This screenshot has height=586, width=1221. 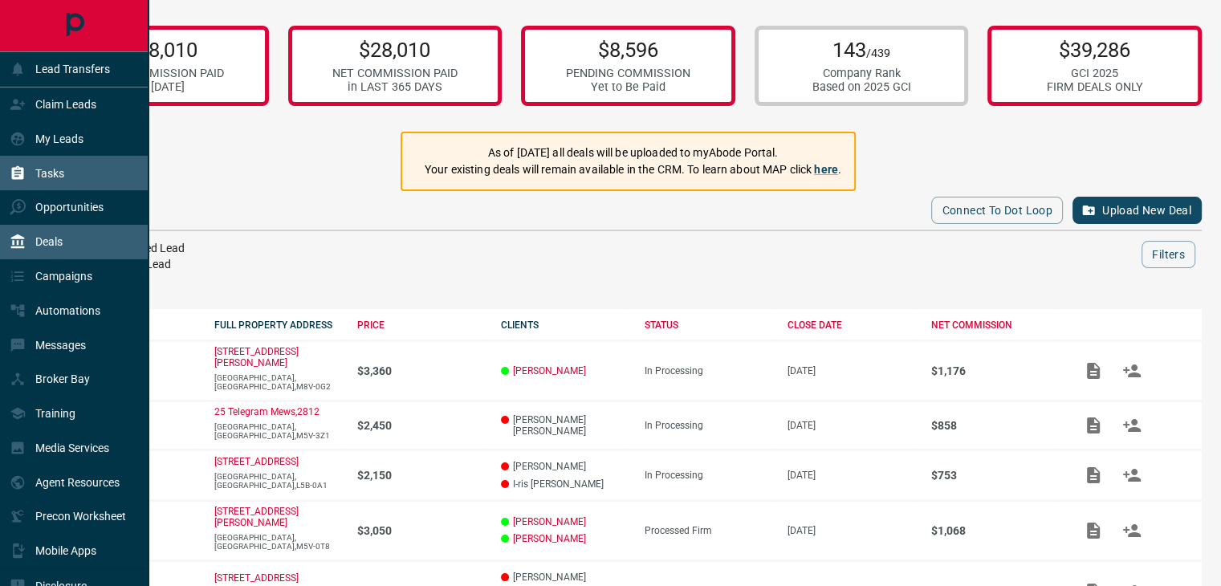 What do you see at coordinates (851, 325) in the screenshot?
I see `div: CLOSE DATE` at bounding box center [851, 325].